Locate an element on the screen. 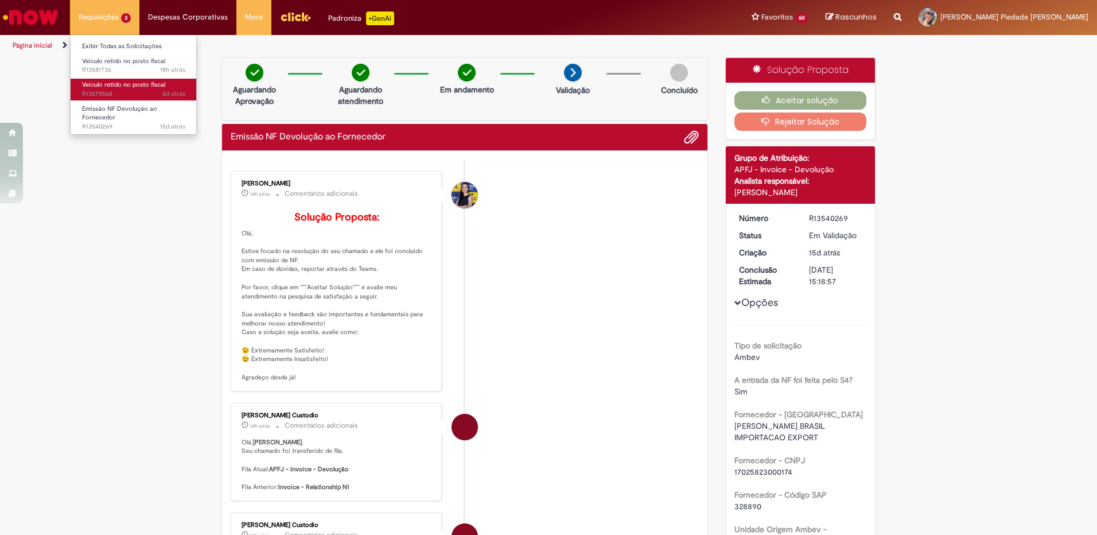  div: Padroniza is located at coordinates (361, 18).